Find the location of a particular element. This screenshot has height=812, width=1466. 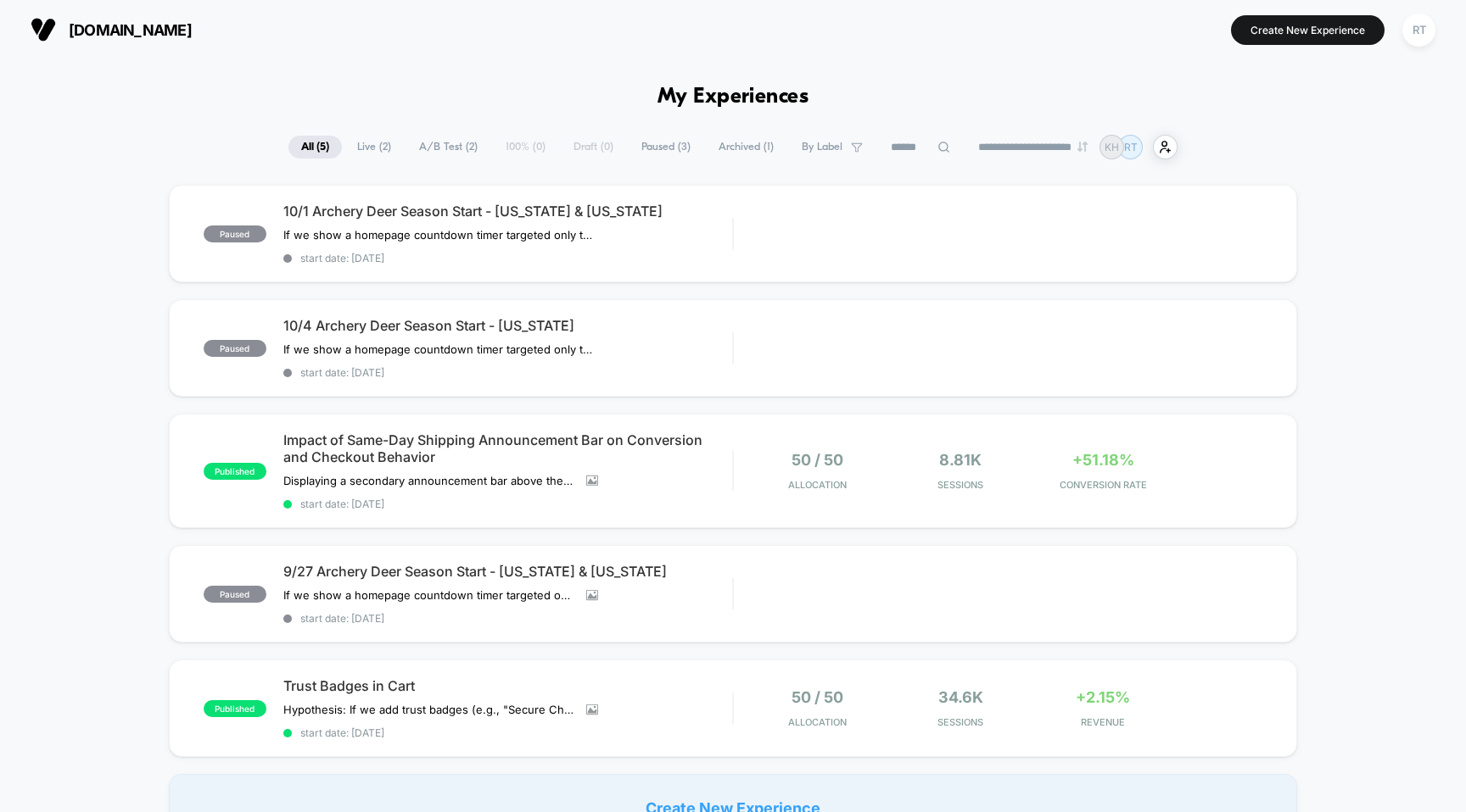

span: By Label is located at coordinates (822, 147).